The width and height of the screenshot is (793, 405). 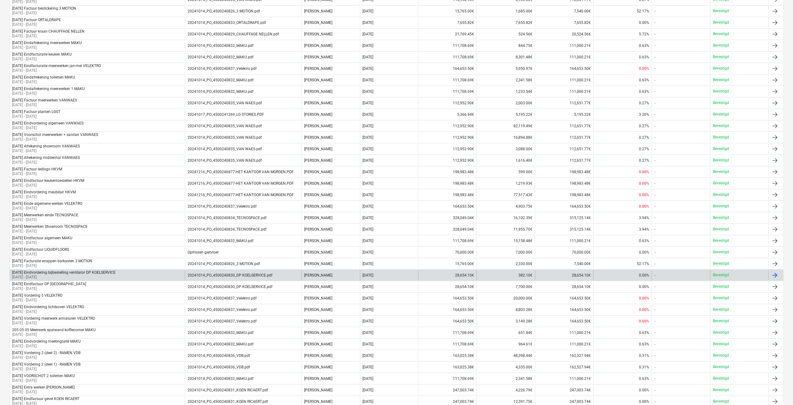 What do you see at coordinates (644, 115) in the screenshot?
I see `span: 3.20%` at bounding box center [644, 115].